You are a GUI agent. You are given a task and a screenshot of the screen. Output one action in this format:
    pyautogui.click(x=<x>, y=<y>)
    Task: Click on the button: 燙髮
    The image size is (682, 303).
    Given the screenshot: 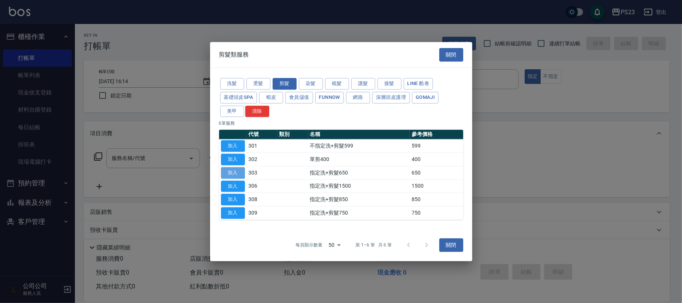 What is the action you would take?
    pyautogui.click(x=258, y=84)
    